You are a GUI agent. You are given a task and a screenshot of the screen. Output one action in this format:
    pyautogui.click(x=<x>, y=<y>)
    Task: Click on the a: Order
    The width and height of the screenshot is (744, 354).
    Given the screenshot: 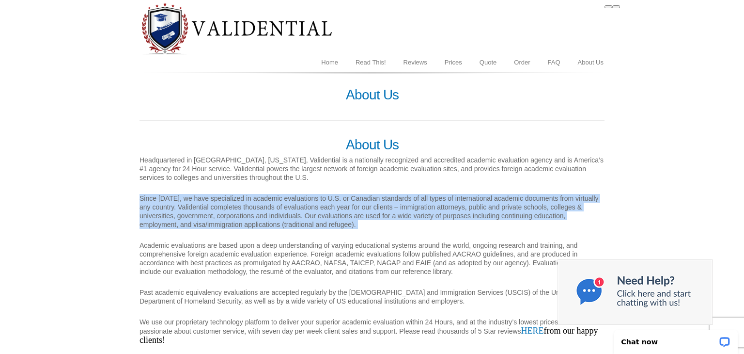 What is the action you would take?
    pyautogui.click(x=522, y=62)
    